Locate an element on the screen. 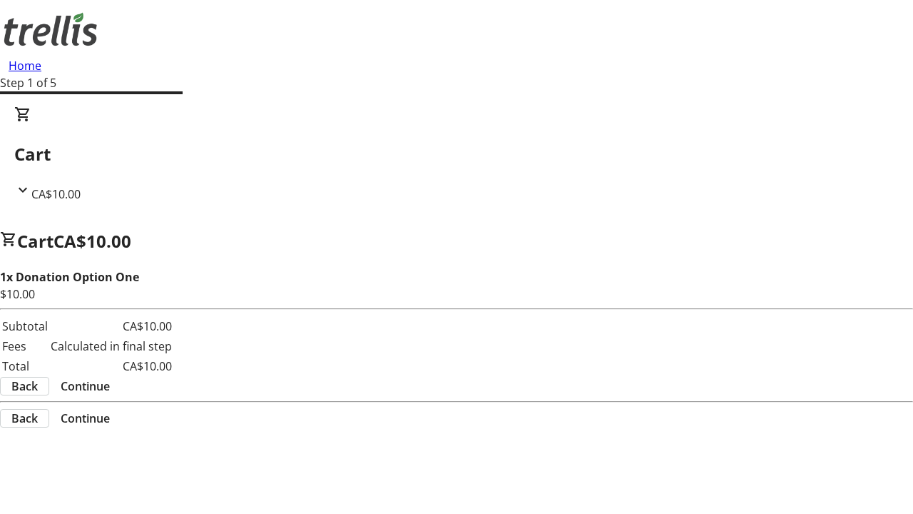  td: Calculated in final step is located at coordinates (111, 346).